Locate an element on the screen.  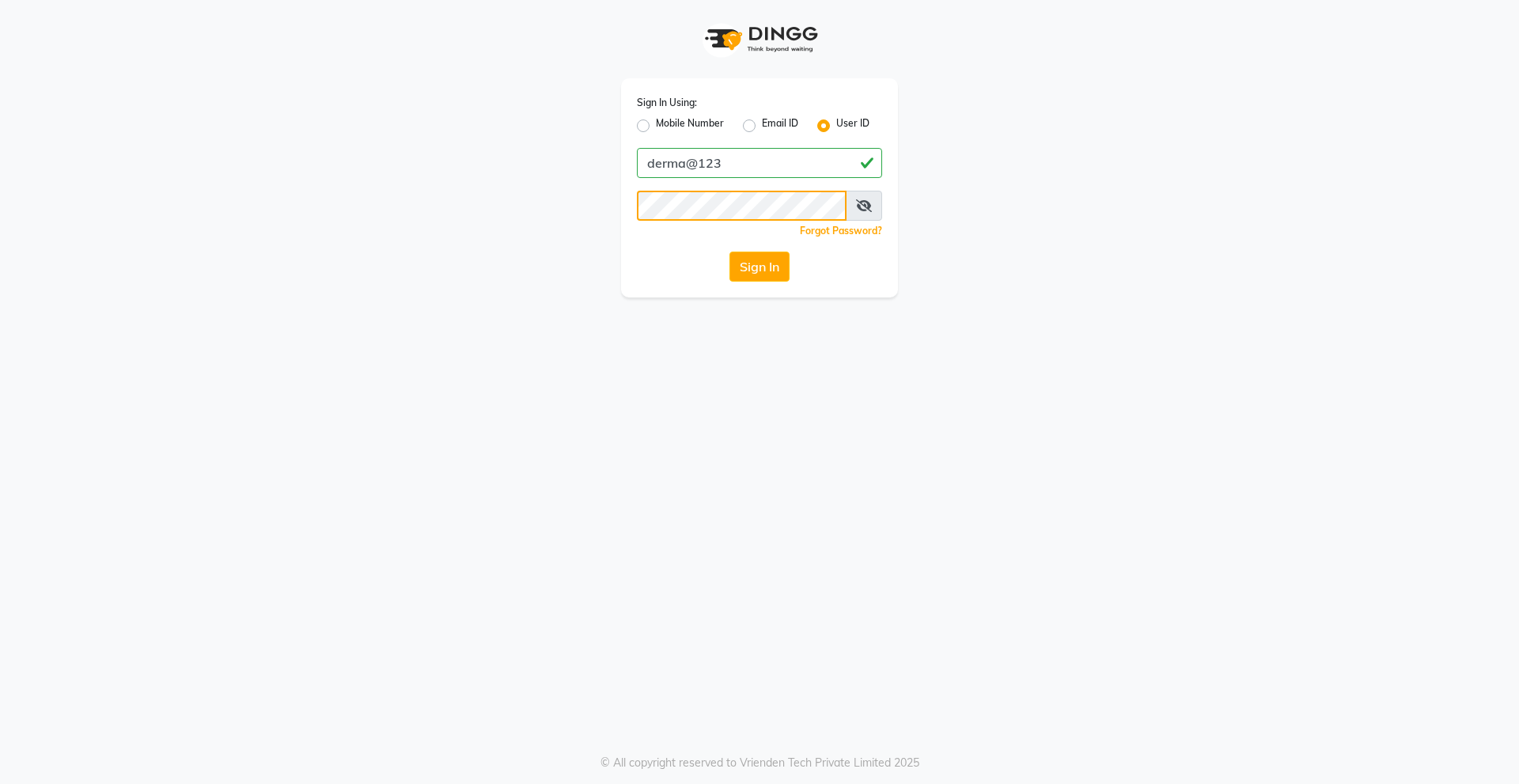
img: logo1.svg is located at coordinates (760, 39).